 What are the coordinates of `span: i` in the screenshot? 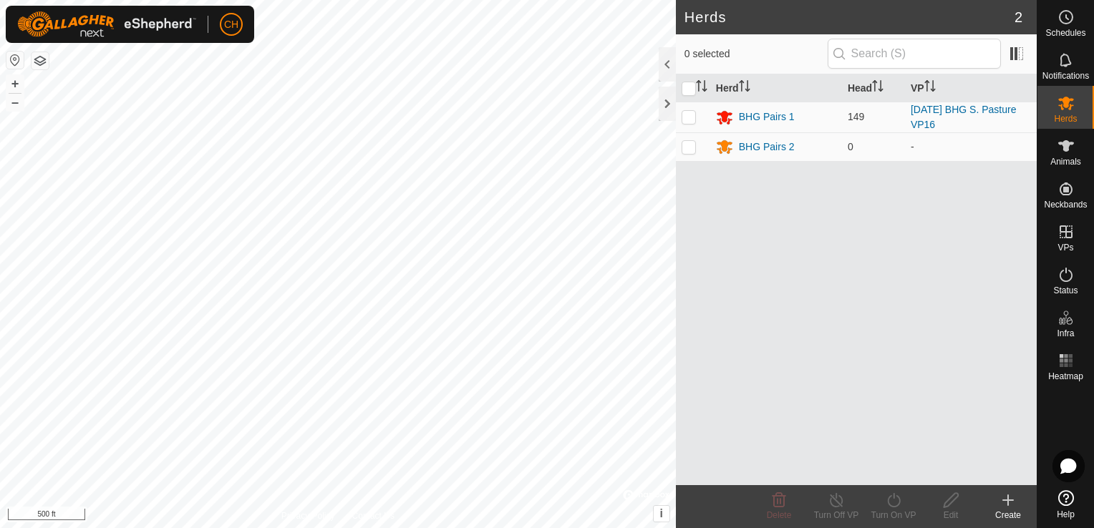 It's located at (662, 513).